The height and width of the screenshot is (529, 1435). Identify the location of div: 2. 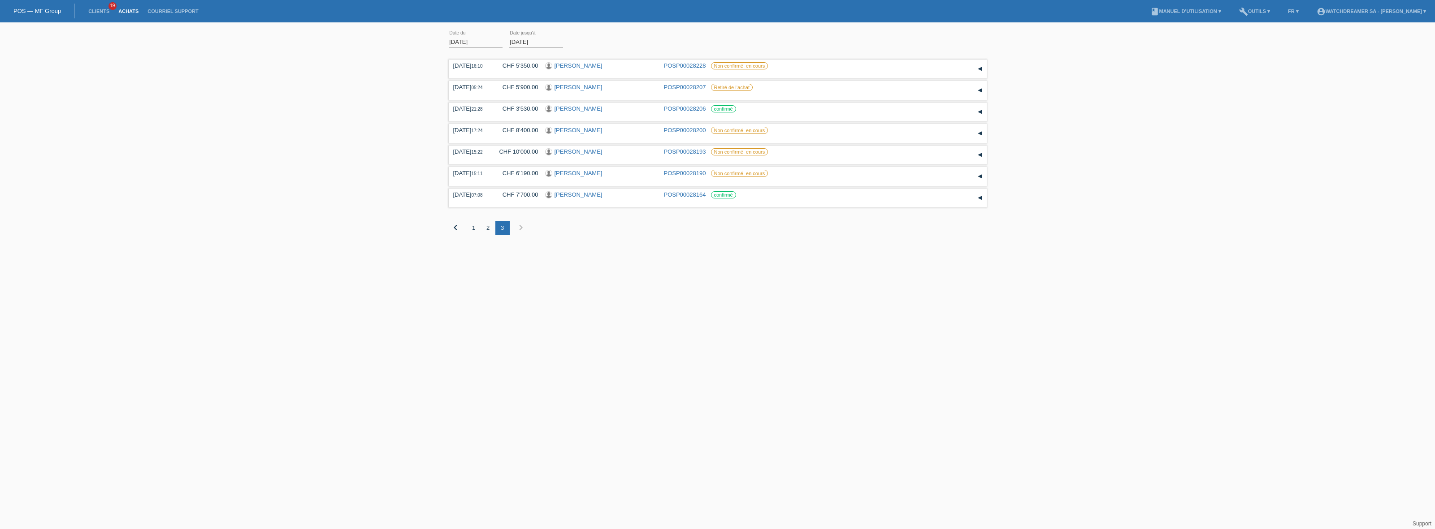
(488, 228).